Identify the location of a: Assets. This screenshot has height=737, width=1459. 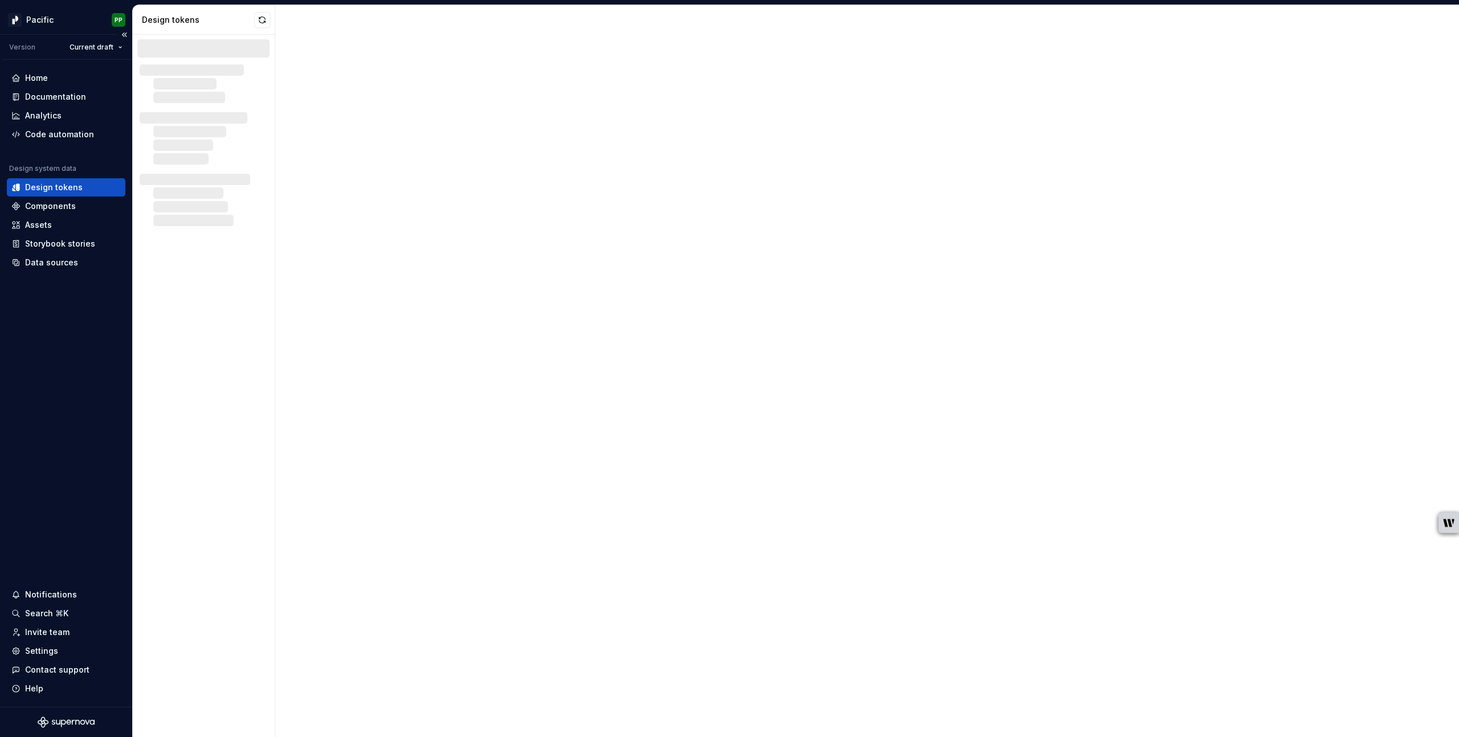
(66, 225).